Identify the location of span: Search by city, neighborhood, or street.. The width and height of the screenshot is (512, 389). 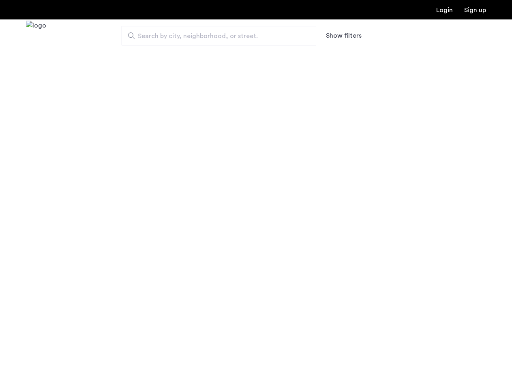
(216, 36).